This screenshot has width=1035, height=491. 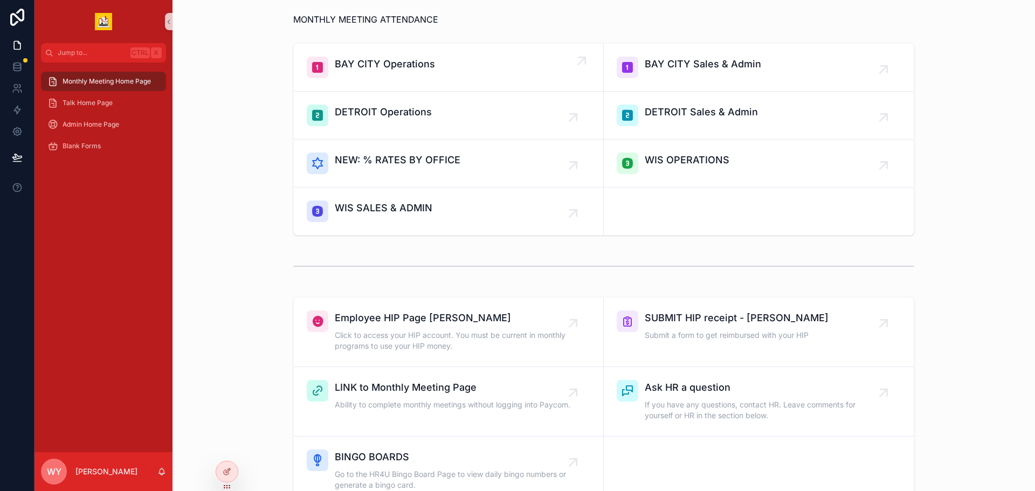 What do you see at coordinates (104, 125) in the screenshot?
I see `a: Admin Home Page` at bounding box center [104, 125].